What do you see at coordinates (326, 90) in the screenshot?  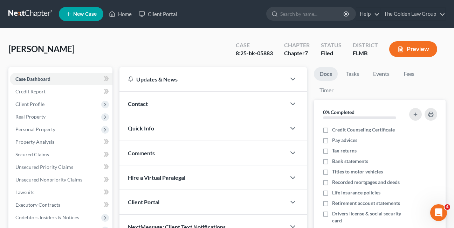 I see `a: Timer` at bounding box center [326, 90].